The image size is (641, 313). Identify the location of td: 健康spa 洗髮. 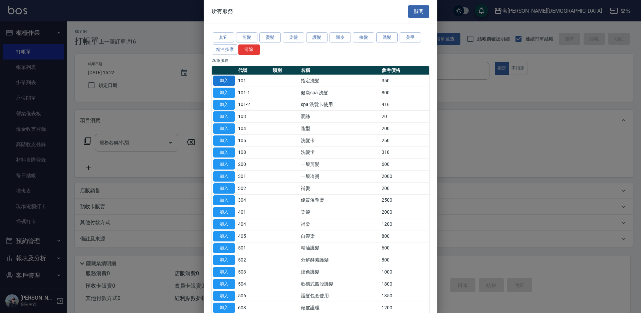
(340, 93).